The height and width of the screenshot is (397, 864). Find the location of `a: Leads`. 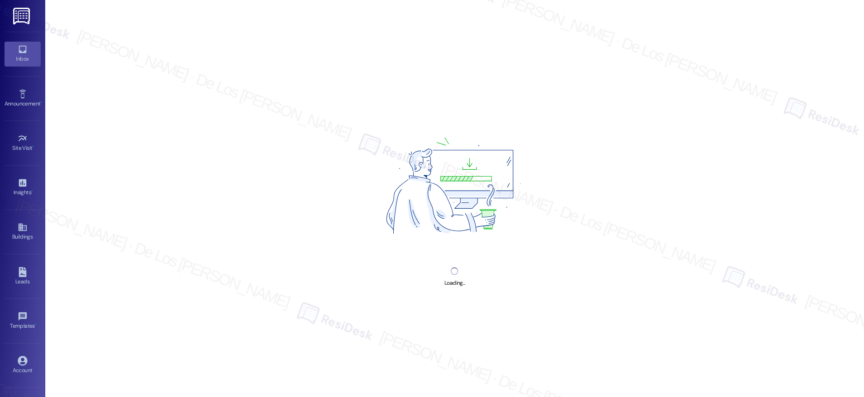

a: Leads is located at coordinates (23, 277).